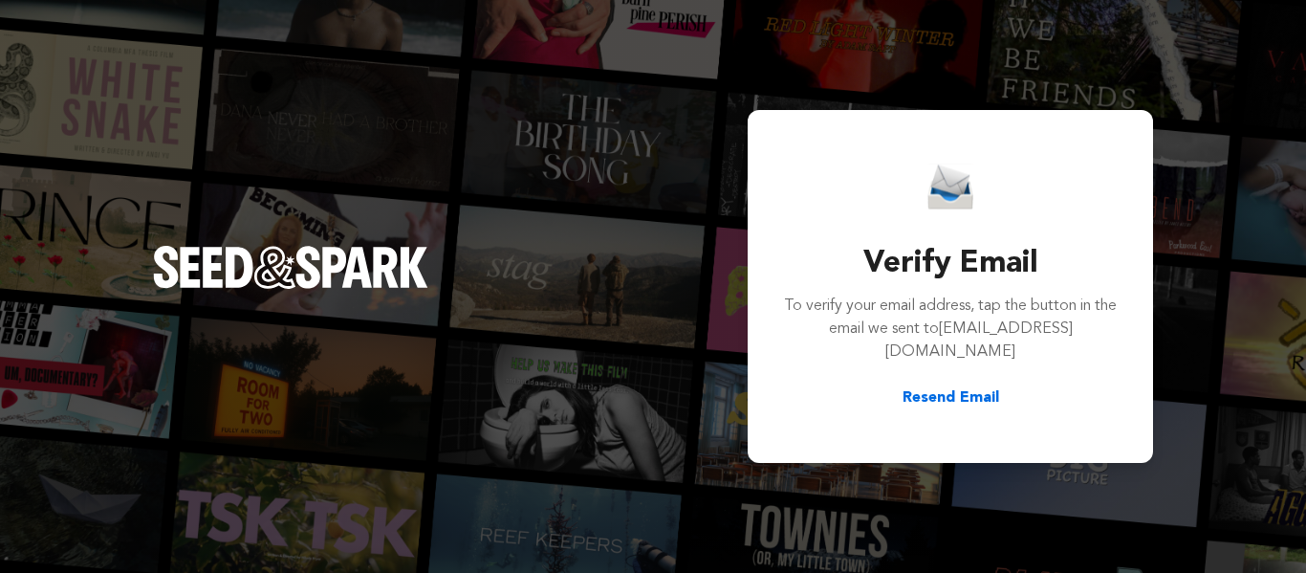  I want to click on p: To verify your email address, tap the button in the email we sent to, so click(950, 329).